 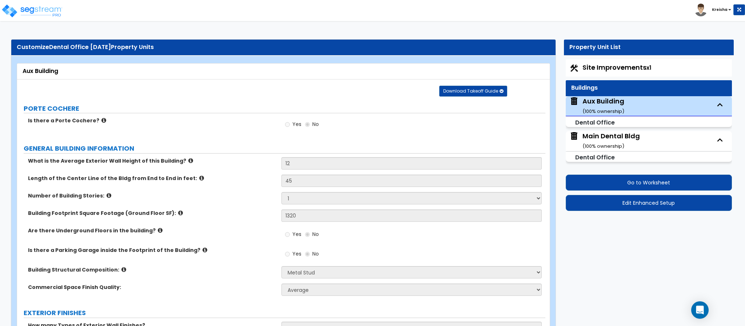 I want to click on b: Kreisha, so click(x=719, y=9).